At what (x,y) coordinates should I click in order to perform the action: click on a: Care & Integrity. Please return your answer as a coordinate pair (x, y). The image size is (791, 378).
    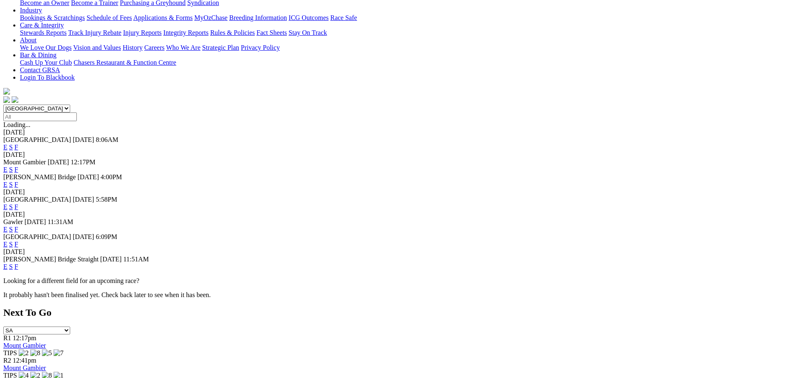
    Looking at the image, I should click on (42, 25).